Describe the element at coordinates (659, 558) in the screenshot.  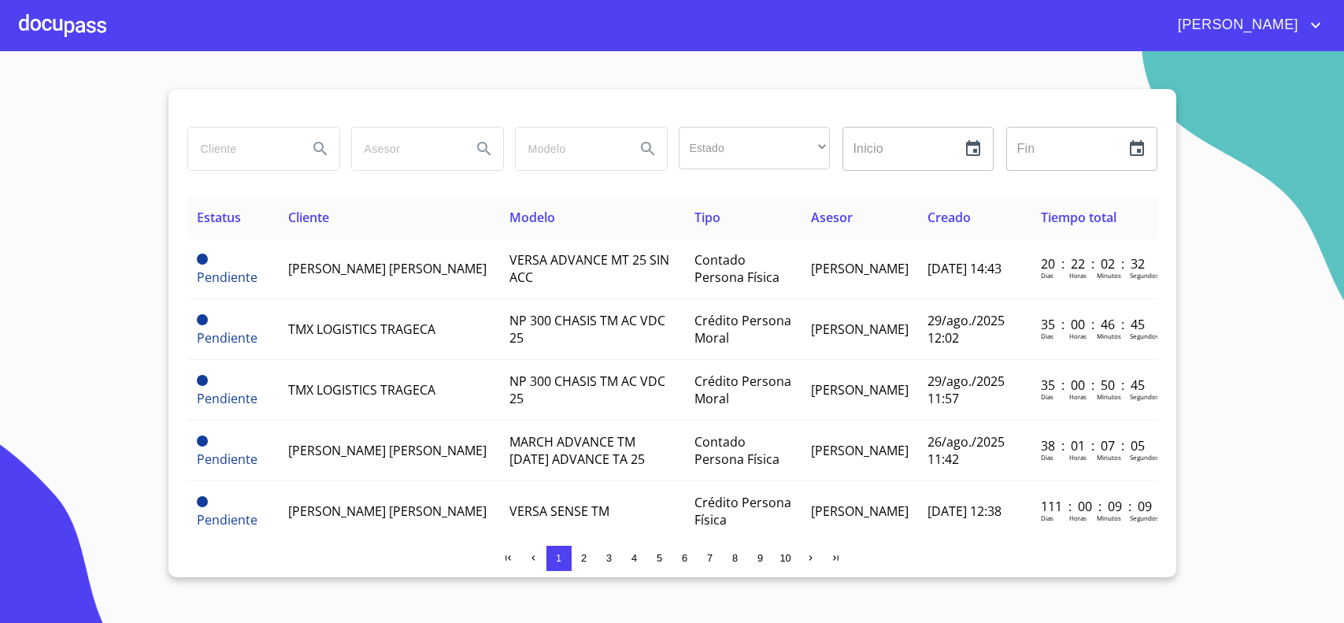
I see `span: 5` at that location.